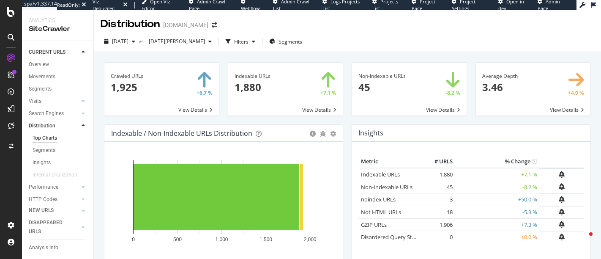 This screenshot has height=259, width=601. What do you see at coordinates (438, 161) in the screenshot?
I see `th: # URLS` at bounding box center [438, 161].